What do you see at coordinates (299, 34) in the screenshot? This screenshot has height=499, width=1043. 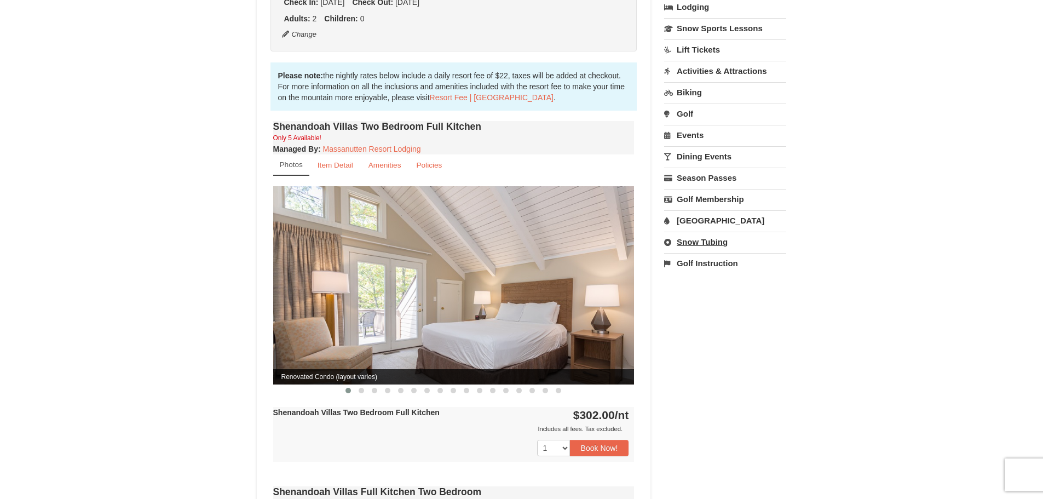 I see `button: Change` at bounding box center [299, 34].